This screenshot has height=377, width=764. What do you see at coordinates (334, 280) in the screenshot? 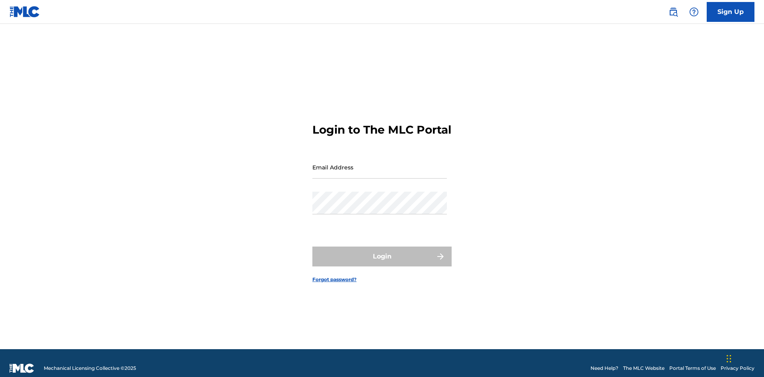
I see `a: Forgot password?` at bounding box center [334, 280].